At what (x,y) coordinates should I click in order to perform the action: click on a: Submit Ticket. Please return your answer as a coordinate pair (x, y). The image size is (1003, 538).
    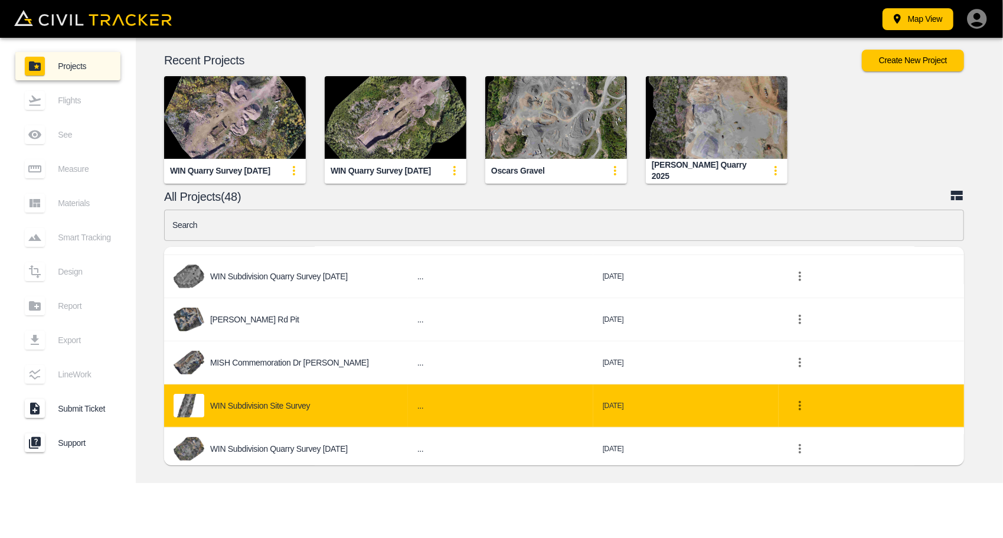
    Looking at the image, I should click on (68, 408).